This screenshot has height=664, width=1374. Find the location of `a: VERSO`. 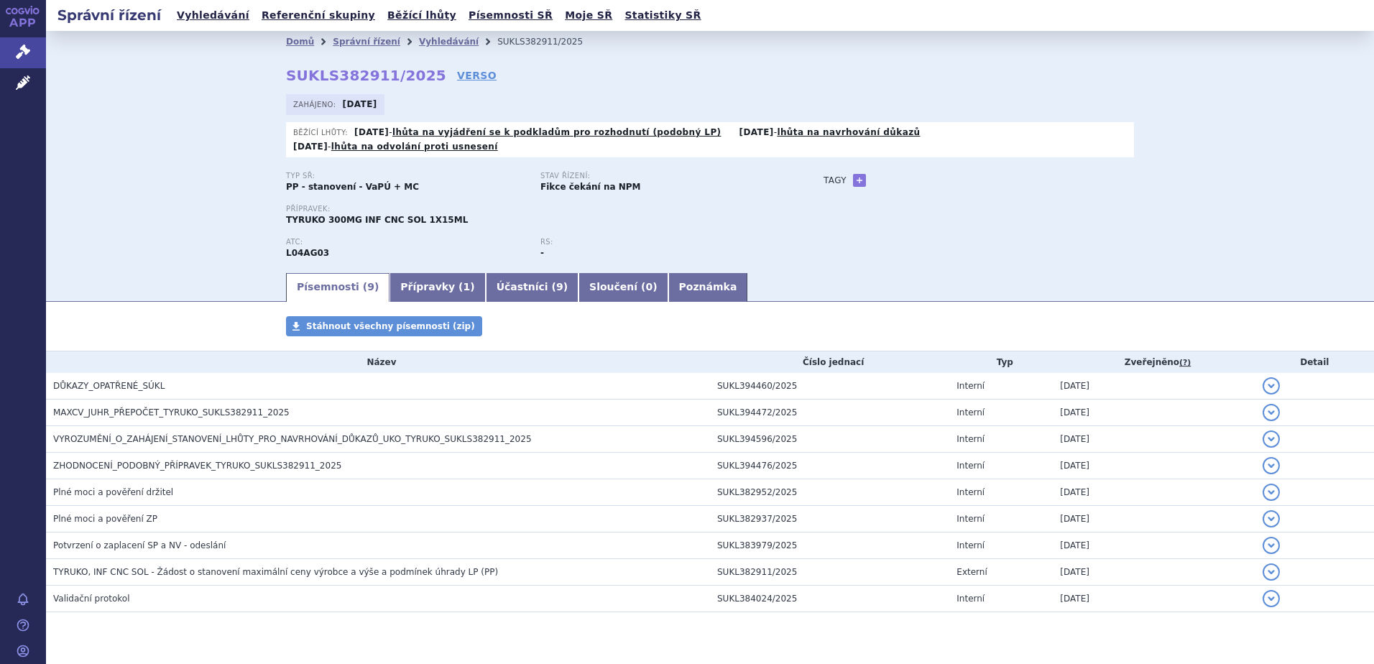

a: VERSO is located at coordinates (477, 75).